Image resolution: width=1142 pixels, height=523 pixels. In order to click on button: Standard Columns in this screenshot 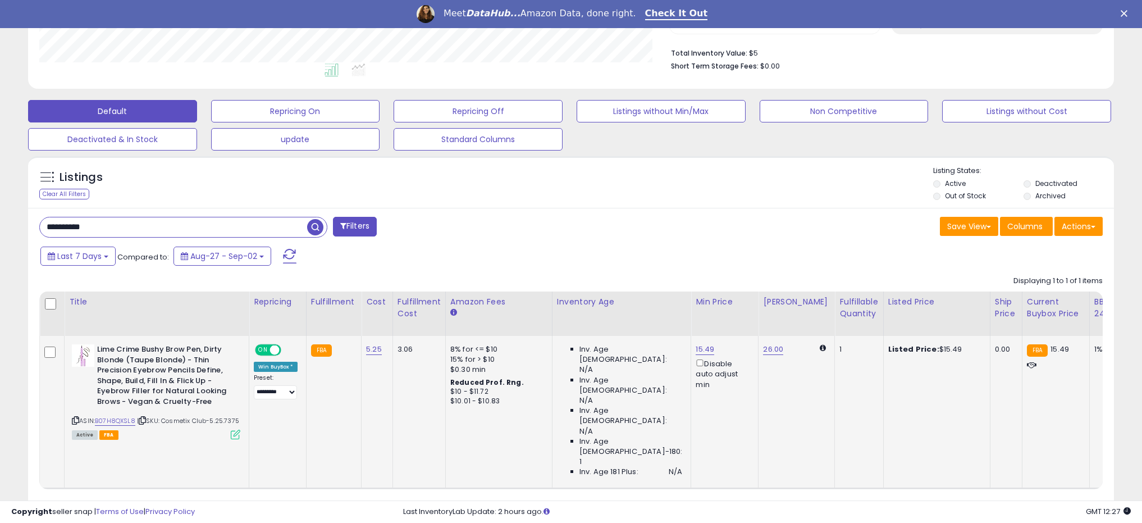, I will do `click(478, 139)`.